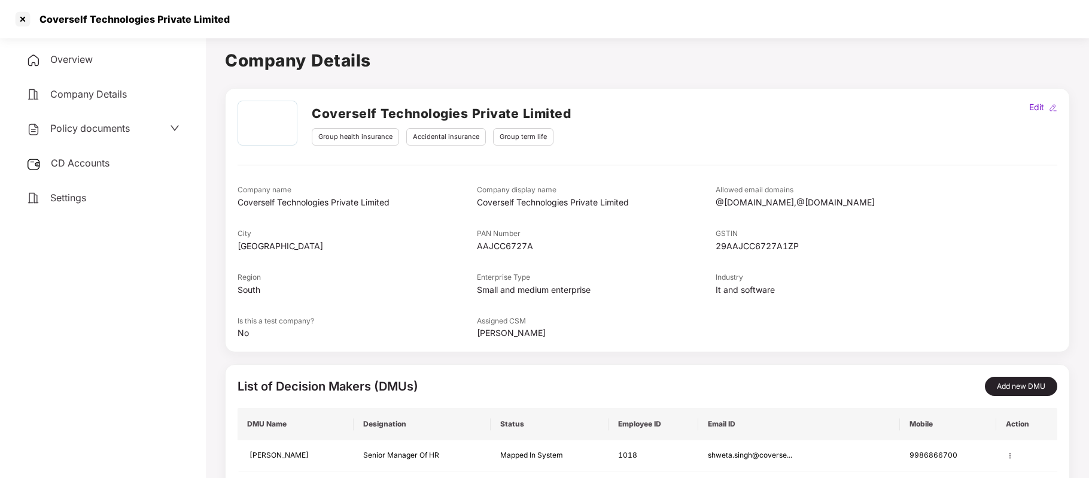  Describe the element at coordinates (654, 455) in the screenshot. I see `td: 1018` at that location.